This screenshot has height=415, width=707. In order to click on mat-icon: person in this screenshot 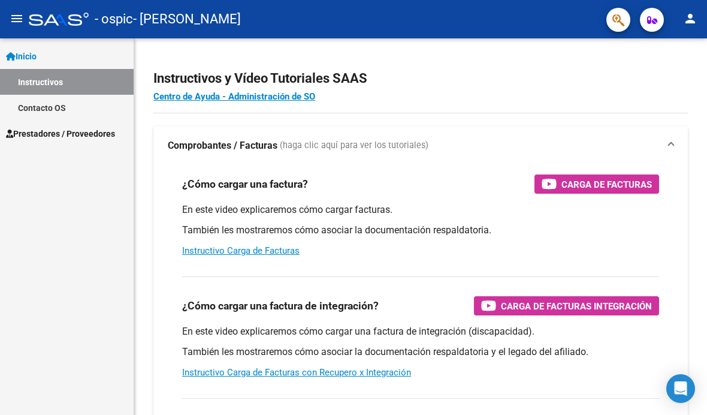, I will do `click(690, 19)`.